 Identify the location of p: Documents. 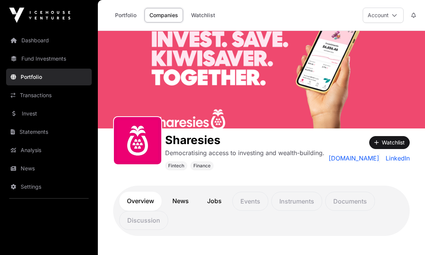
(350, 202).